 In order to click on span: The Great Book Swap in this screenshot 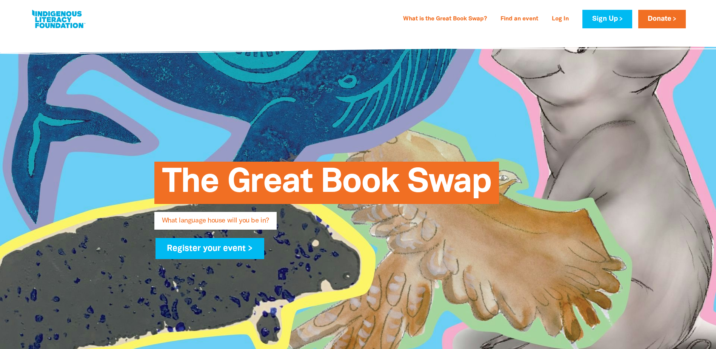, I will do `click(326, 185)`.